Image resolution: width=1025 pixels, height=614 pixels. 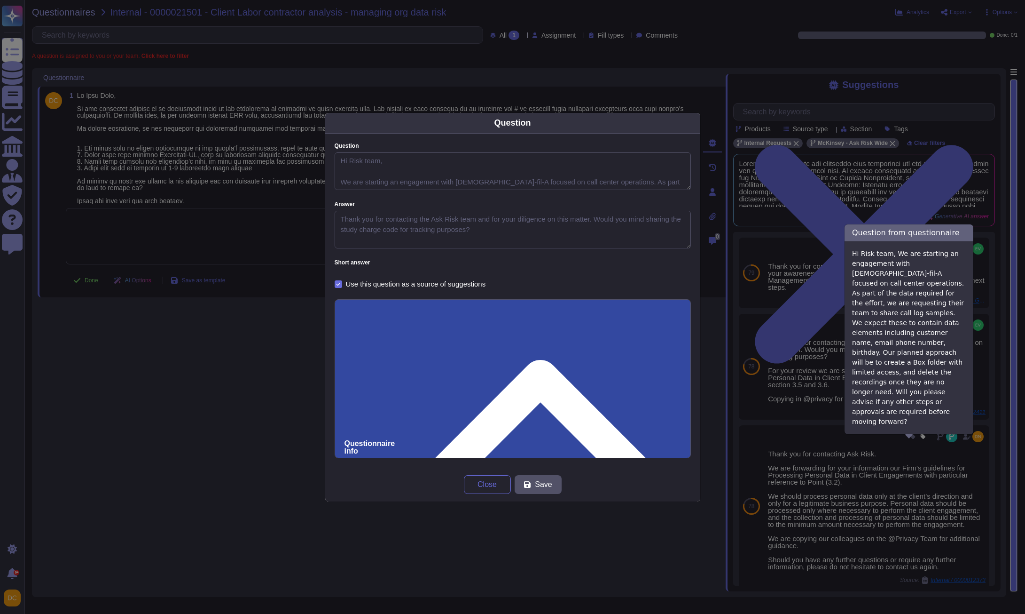 What do you see at coordinates (513, 204) in the screenshot?
I see `label: Answer` at bounding box center [513, 204].